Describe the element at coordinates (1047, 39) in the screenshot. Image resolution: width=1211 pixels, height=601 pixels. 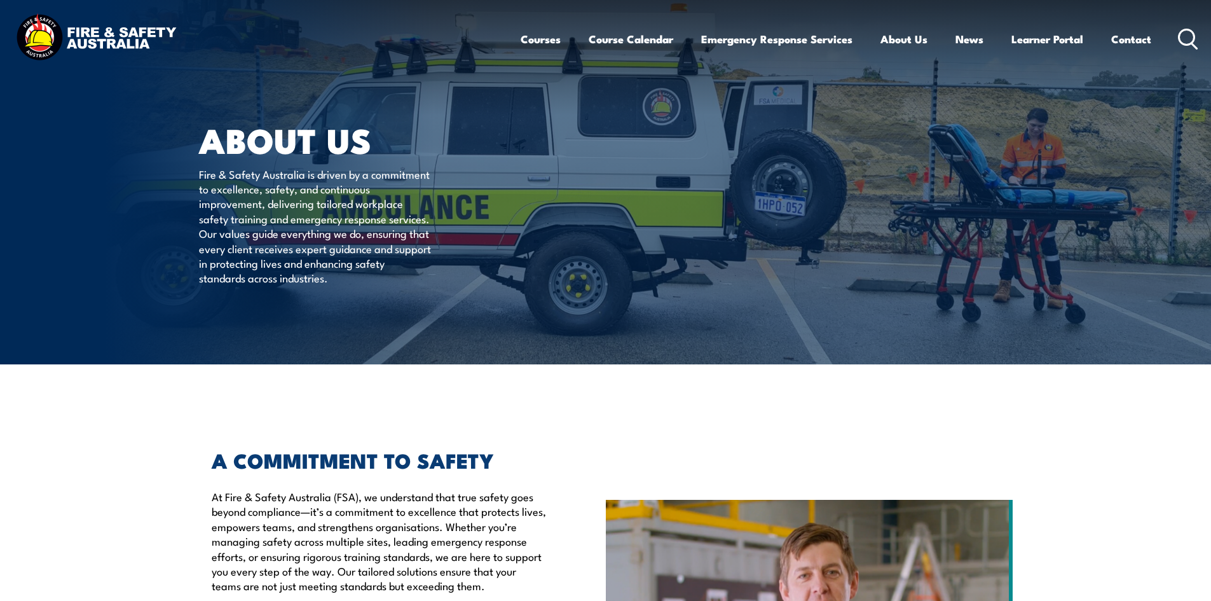
I see `a: Learner Portal` at that location.